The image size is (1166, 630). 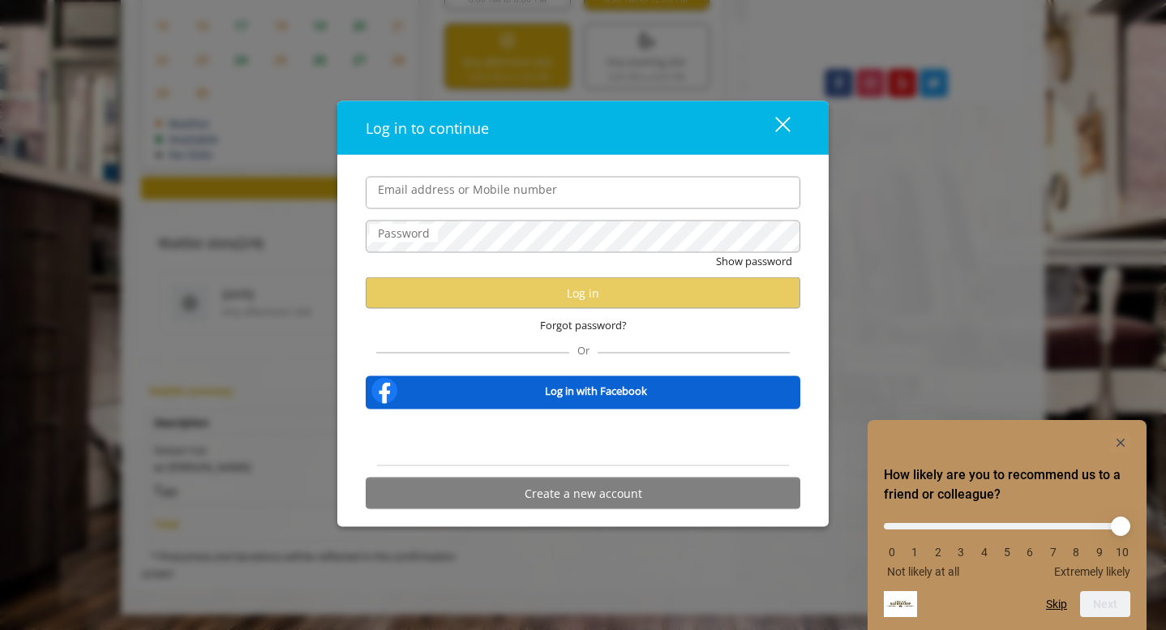 I want to click on li: 9, so click(x=1100, y=552).